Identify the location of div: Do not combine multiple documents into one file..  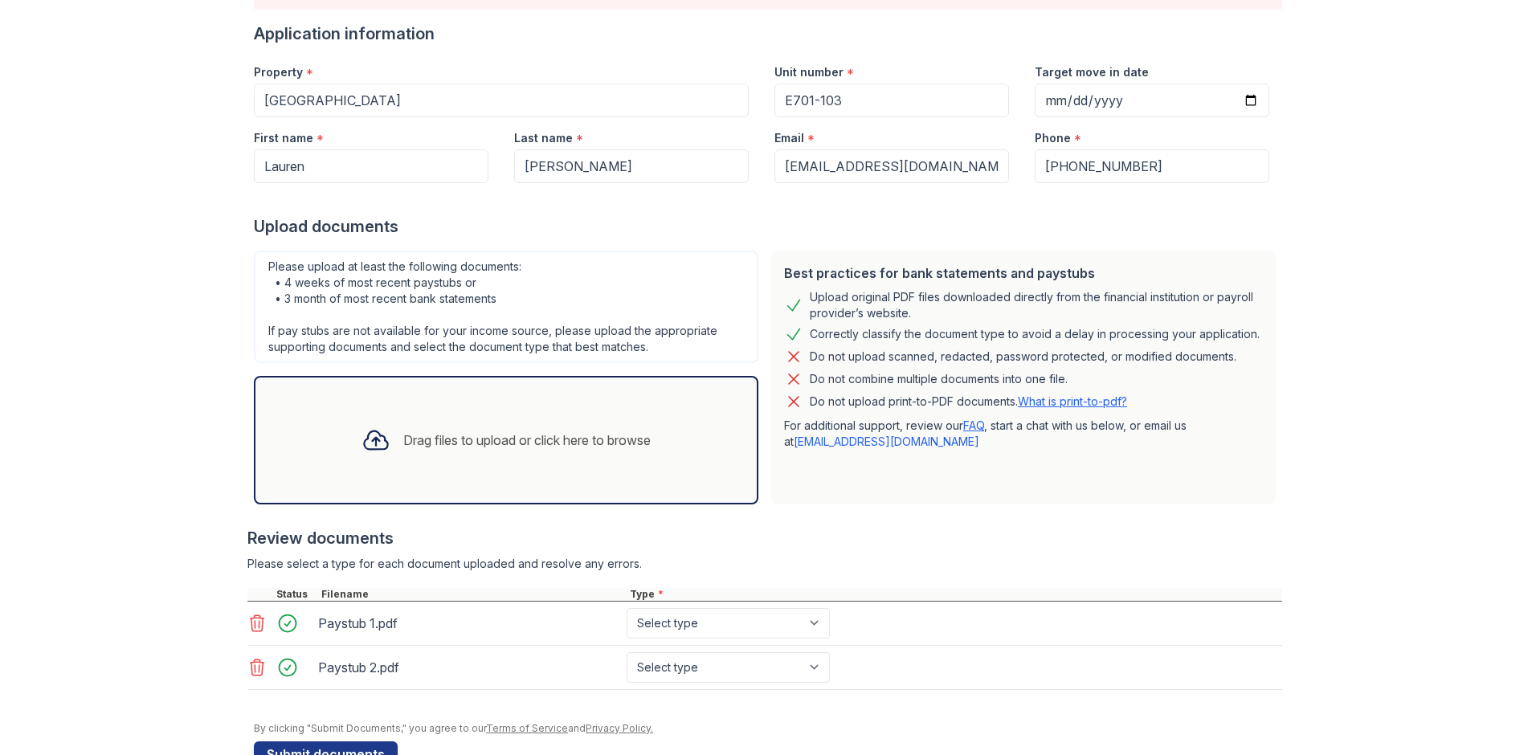
(938, 379).